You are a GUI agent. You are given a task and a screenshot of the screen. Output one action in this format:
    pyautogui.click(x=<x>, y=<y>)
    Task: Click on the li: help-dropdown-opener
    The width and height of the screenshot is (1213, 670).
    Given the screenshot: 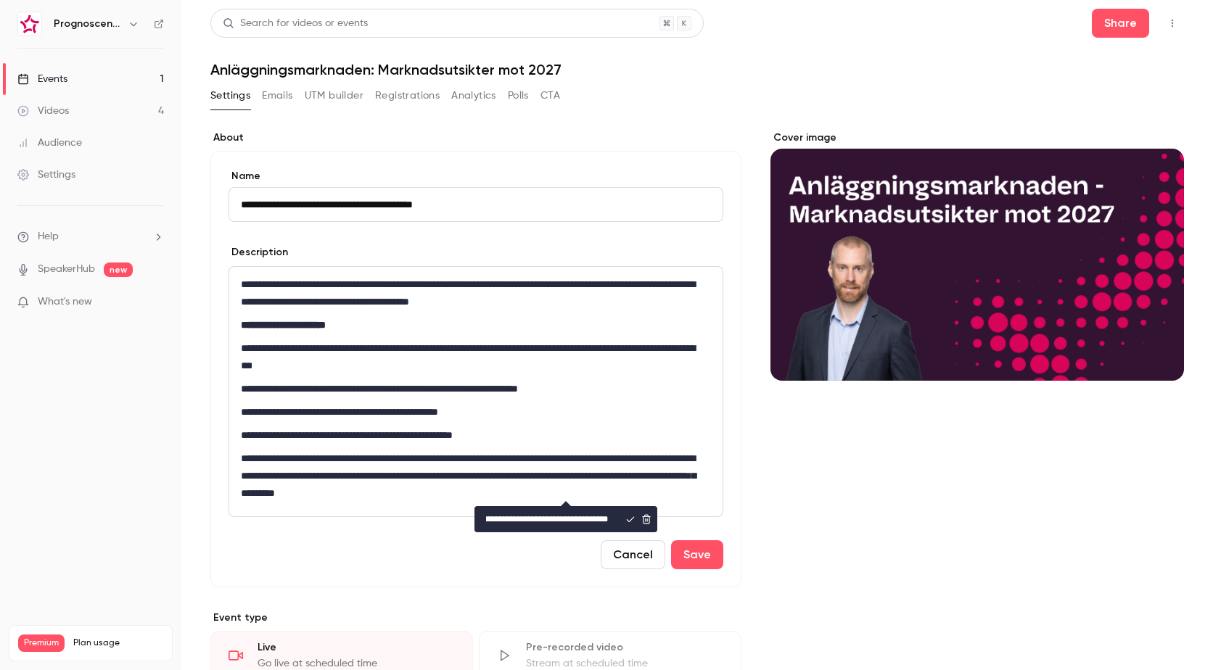 What is the action you would take?
    pyautogui.click(x=91, y=236)
    